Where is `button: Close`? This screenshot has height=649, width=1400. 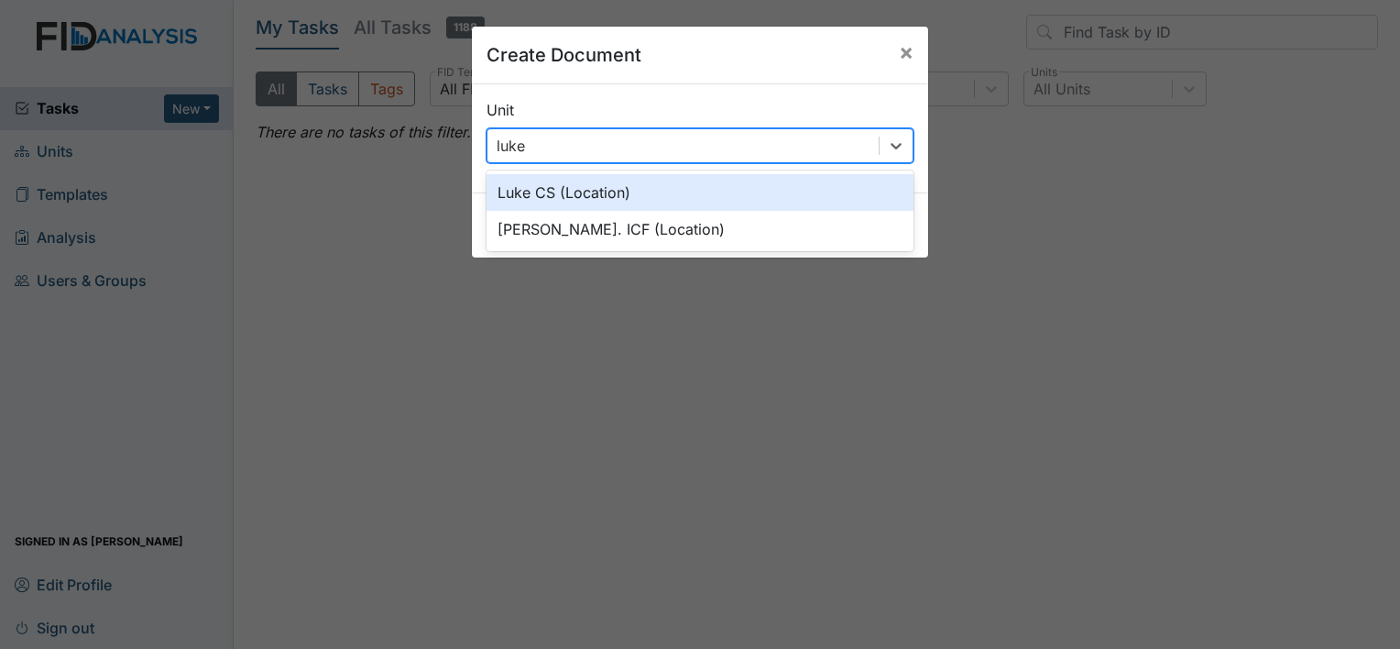
button: Close is located at coordinates (906, 52).